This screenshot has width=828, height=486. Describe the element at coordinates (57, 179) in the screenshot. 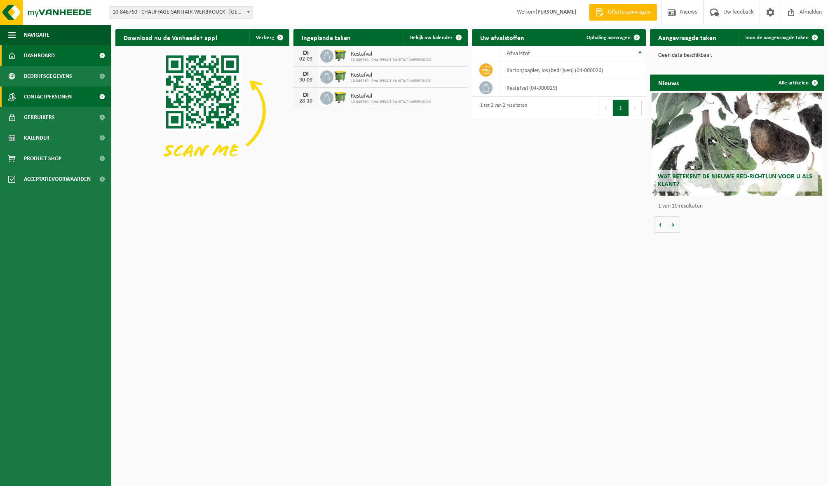

I see `span: Acceptatievoorwaarden` at that location.